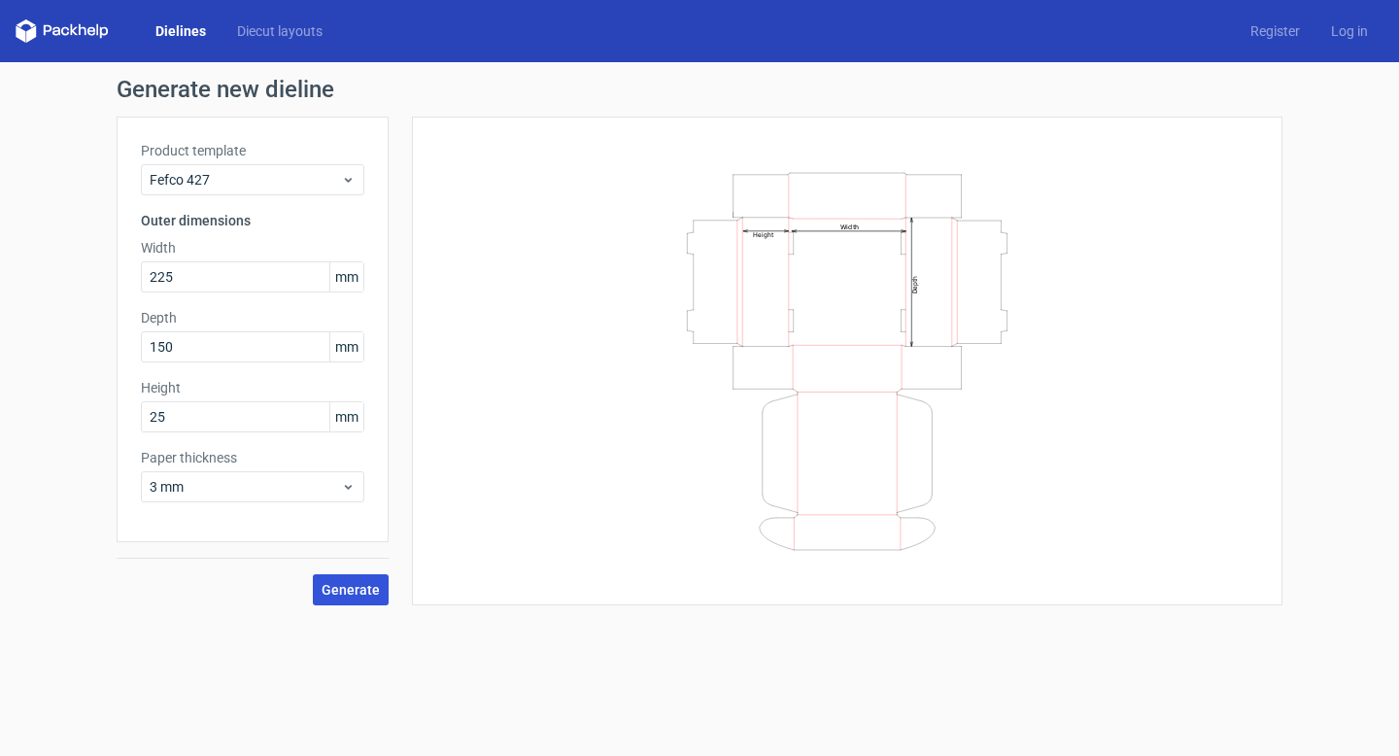 The image size is (1399, 756). What do you see at coordinates (849, 225) in the screenshot?
I see `text: Width` at bounding box center [849, 225].